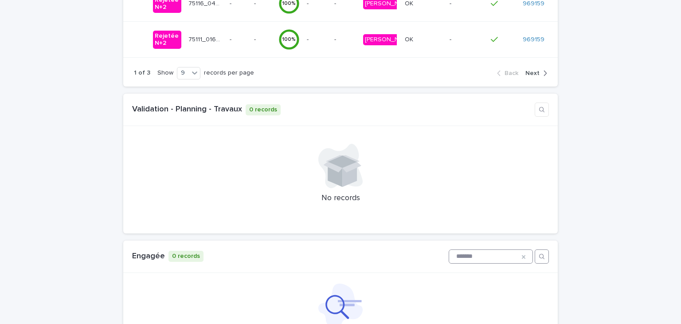 This screenshot has height=324, width=681. I want to click on div: 9, so click(183, 73).